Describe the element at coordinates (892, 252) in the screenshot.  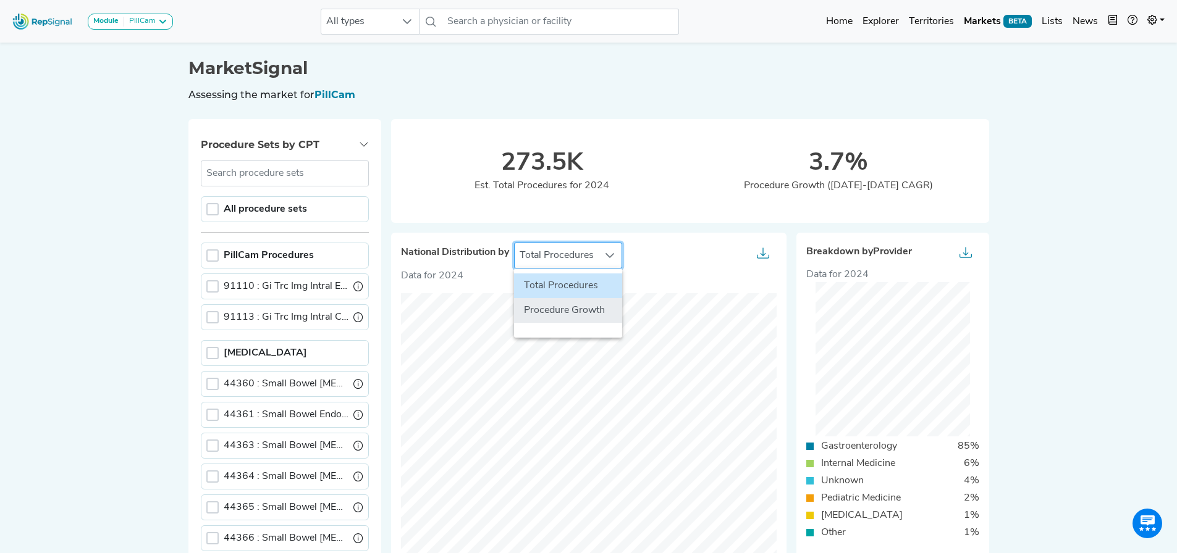
I see `span: Provider` at that location.